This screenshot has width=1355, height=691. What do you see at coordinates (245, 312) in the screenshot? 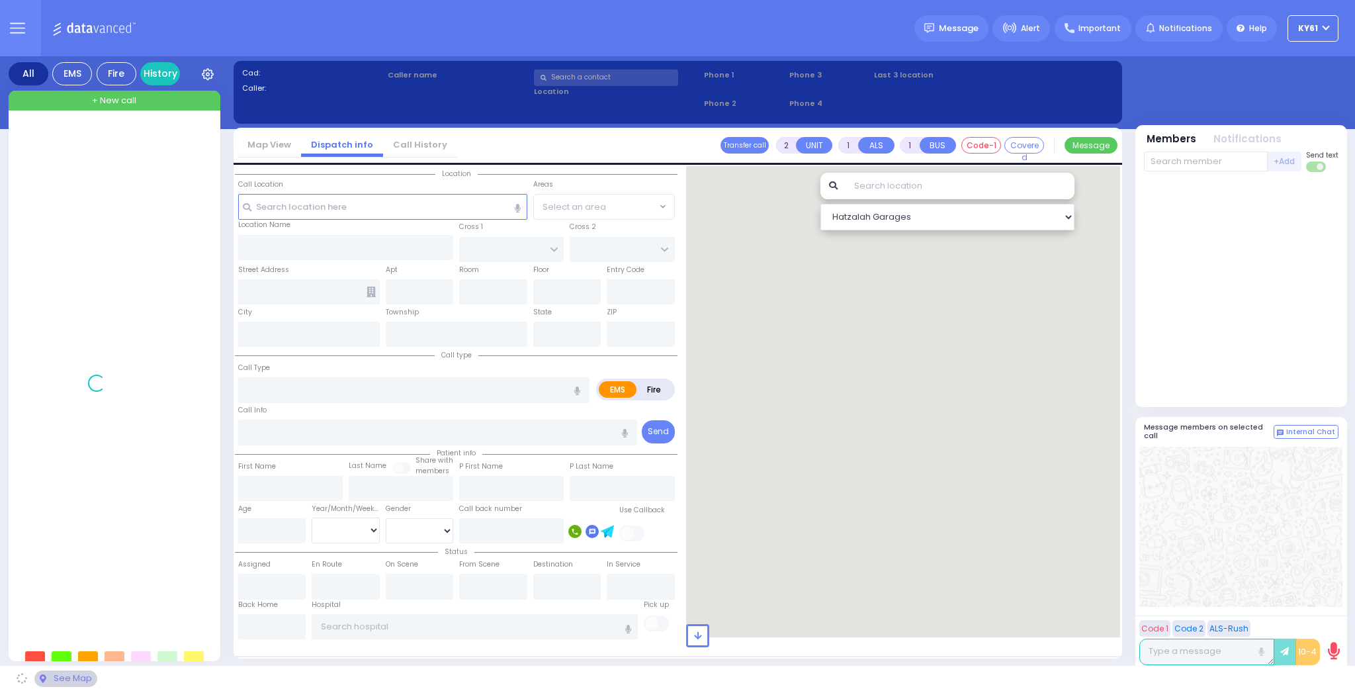
I see `label: City` at bounding box center [245, 312].